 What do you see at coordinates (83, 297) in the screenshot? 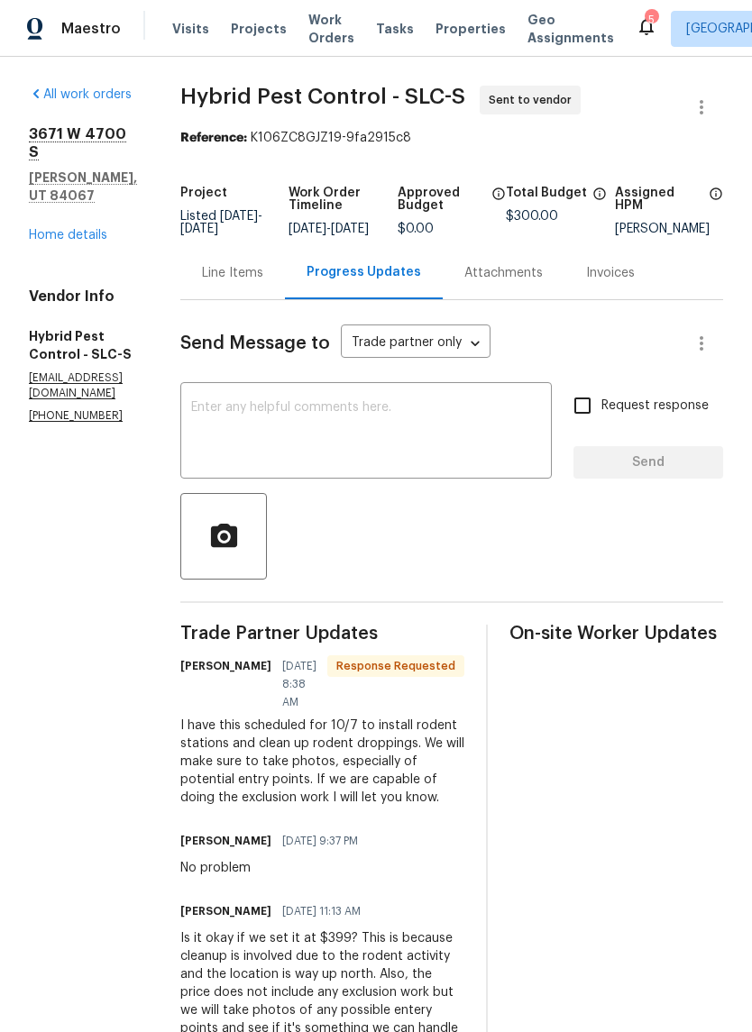
I see `h4: Vendor Info` at bounding box center [83, 297].